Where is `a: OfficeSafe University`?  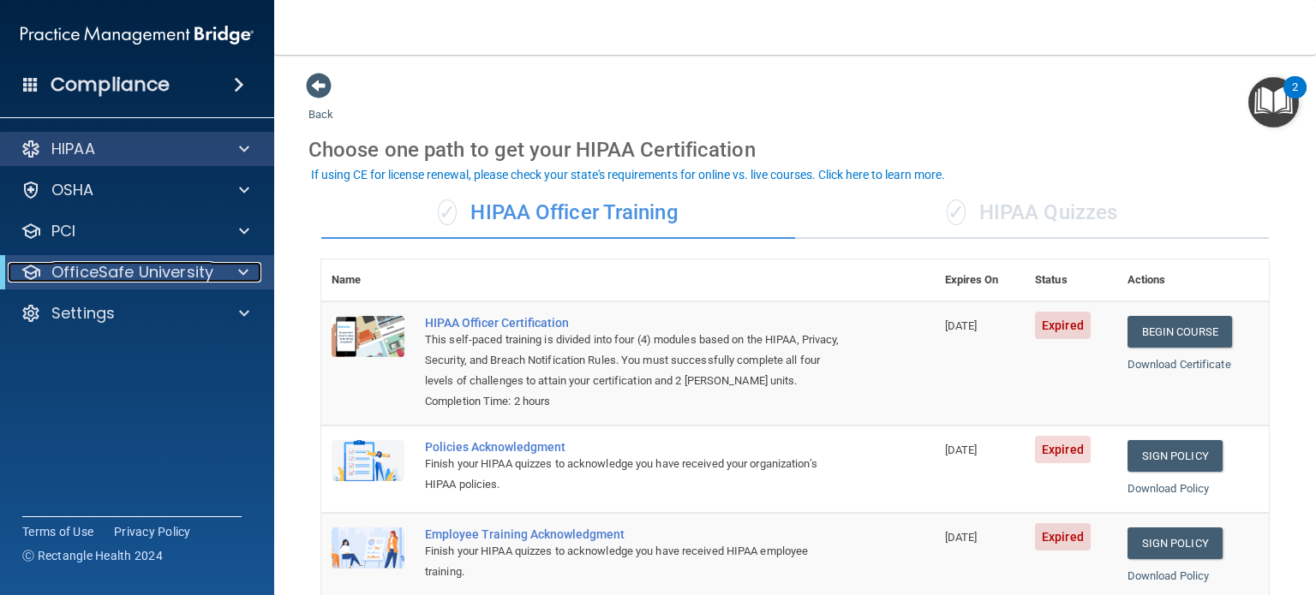 a: OfficeSafe University is located at coordinates (134, 272).